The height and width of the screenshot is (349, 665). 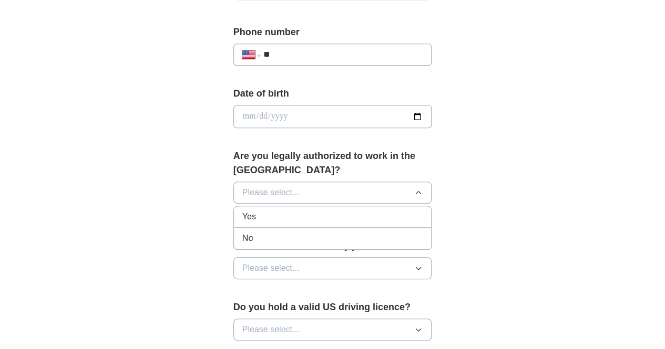 What do you see at coordinates (247, 239) in the screenshot?
I see `span: No` at bounding box center [247, 239].